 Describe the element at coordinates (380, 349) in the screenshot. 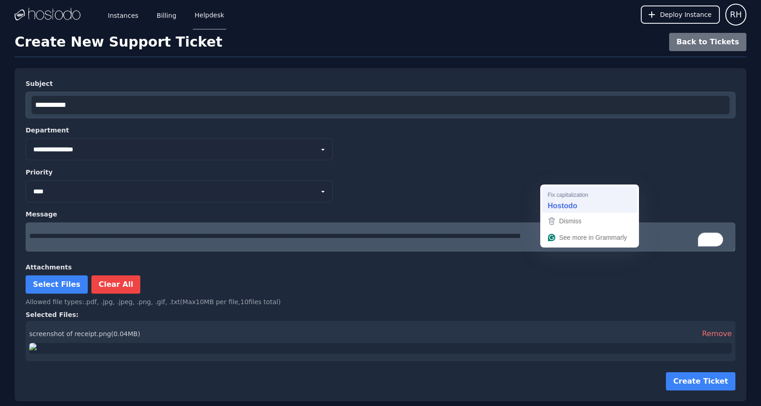

I see `img: screenshot of receipt.png` at that location.